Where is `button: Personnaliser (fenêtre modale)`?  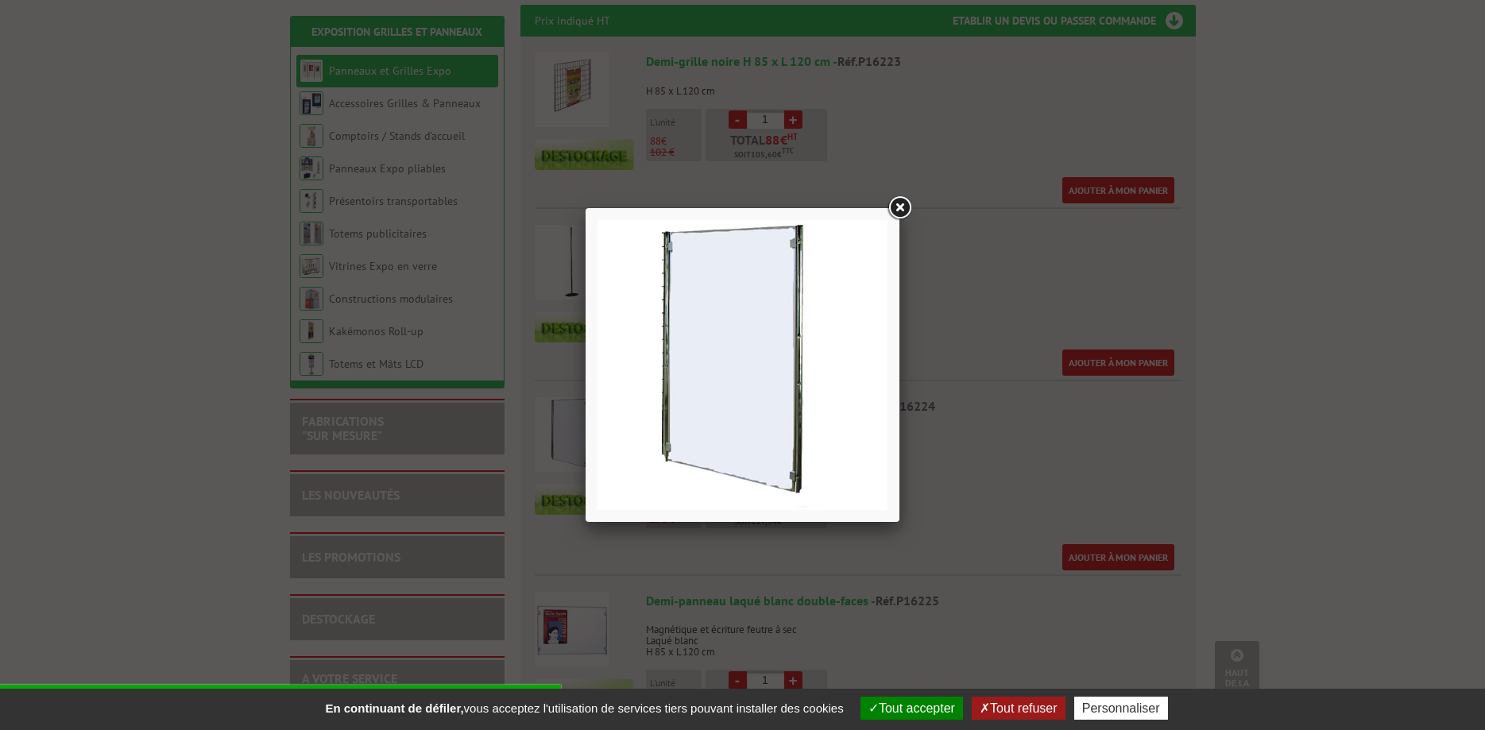
button: Personnaliser (fenêtre modale) is located at coordinates (1121, 708).